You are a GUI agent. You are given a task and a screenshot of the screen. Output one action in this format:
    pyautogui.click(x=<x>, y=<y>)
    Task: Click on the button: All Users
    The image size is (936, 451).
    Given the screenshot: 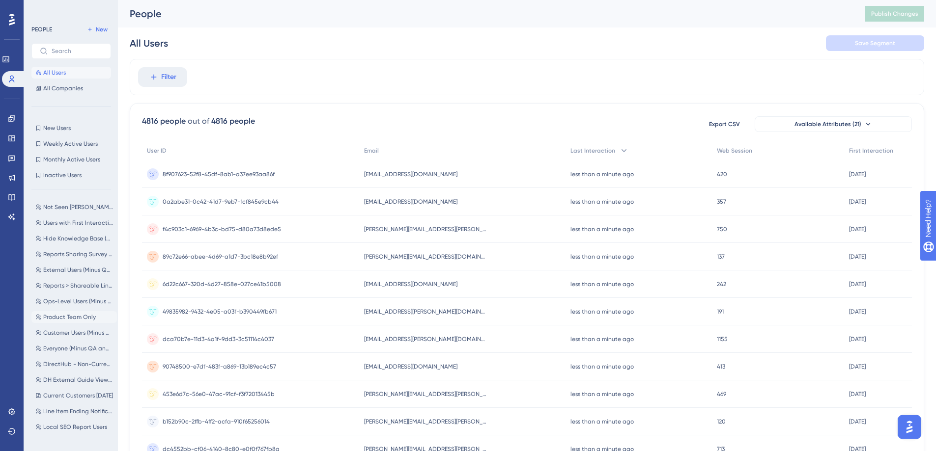 What is the action you would take?
    pyautogui.click(x=71, y=73)
    